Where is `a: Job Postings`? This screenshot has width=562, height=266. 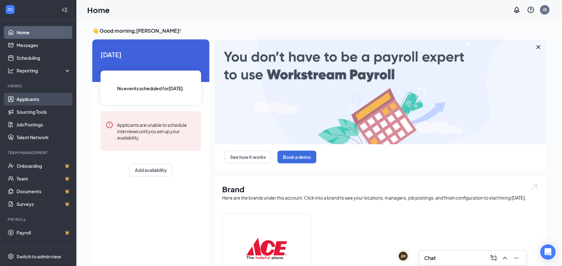
a: Job Postings is located at coordinates (44, 125).